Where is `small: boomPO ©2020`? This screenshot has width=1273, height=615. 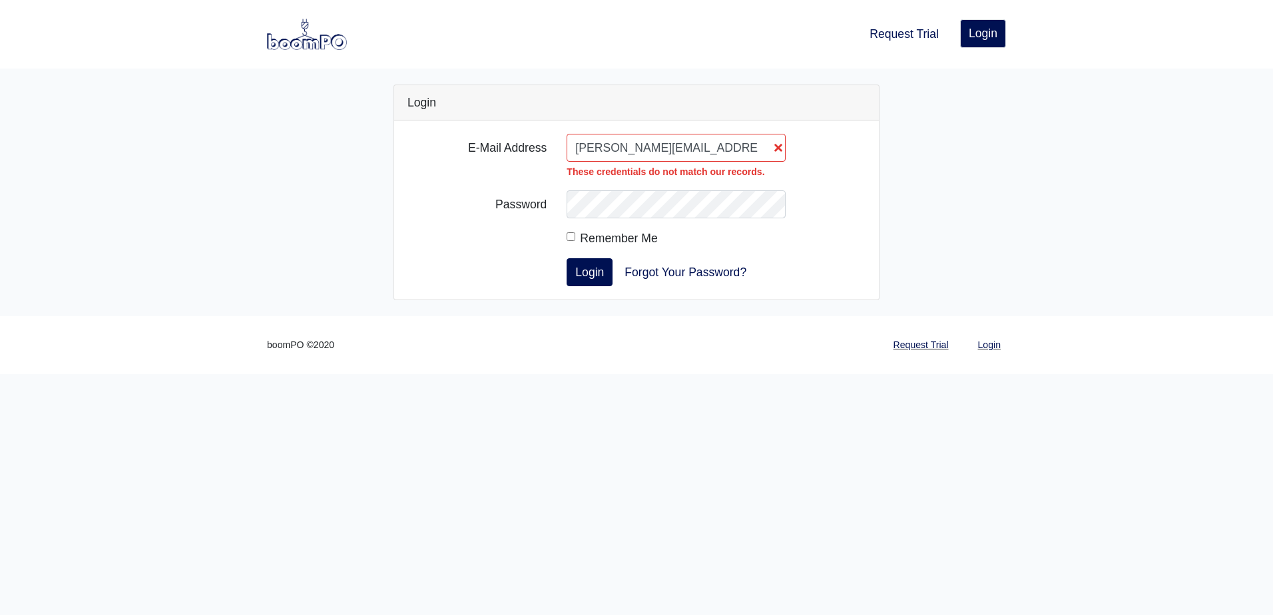
small: boomPO ©2020 is located at coordinates (300, 345).